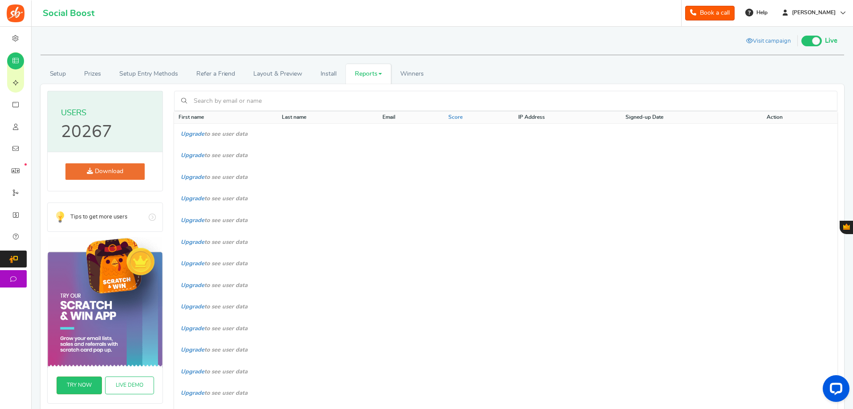  Describe the element at coordinates (799, 117) in the screenshot. I see `th: Action` at that location.